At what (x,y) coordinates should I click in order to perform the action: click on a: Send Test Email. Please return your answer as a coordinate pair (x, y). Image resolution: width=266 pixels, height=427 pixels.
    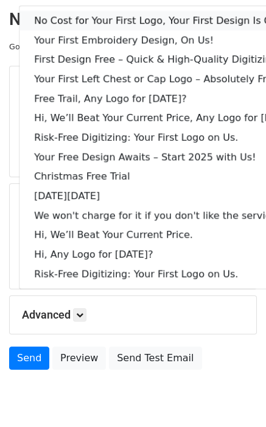
    Looking at the image, I should click on (155, 358).